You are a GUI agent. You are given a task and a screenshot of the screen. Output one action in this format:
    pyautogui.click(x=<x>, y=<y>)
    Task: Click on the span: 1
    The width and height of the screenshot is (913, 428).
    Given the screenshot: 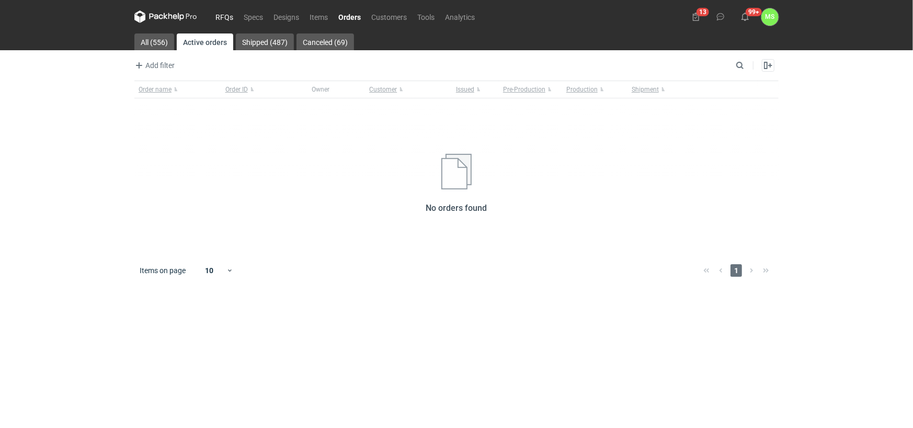 What is the action you would take?
    pyautogui.click(x=736, y=270)
    